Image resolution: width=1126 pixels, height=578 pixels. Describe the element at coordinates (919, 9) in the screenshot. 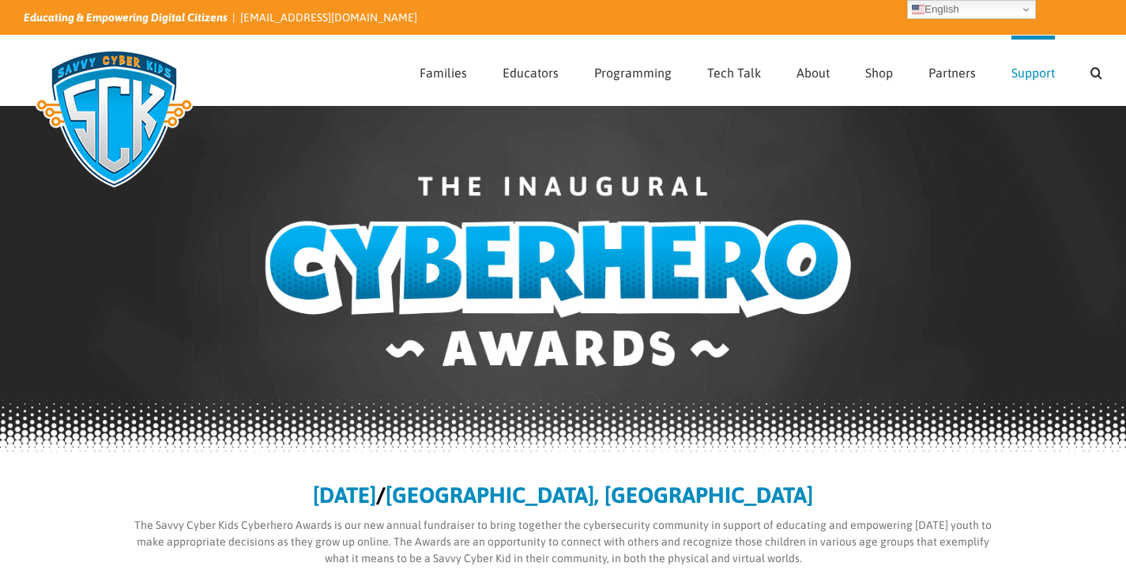

I see `img: en` at that location.